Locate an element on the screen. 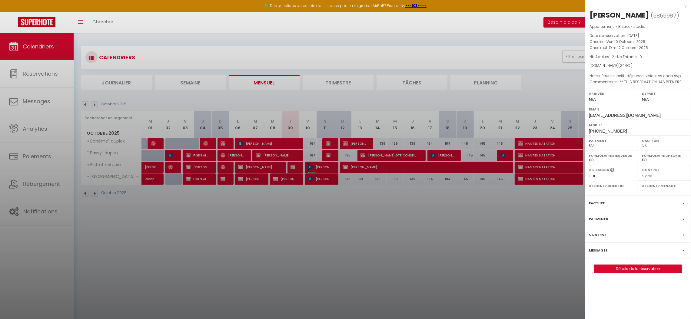 This screenshot has width=691, height=319. label: Paiements is located at coordinates (598, 219).